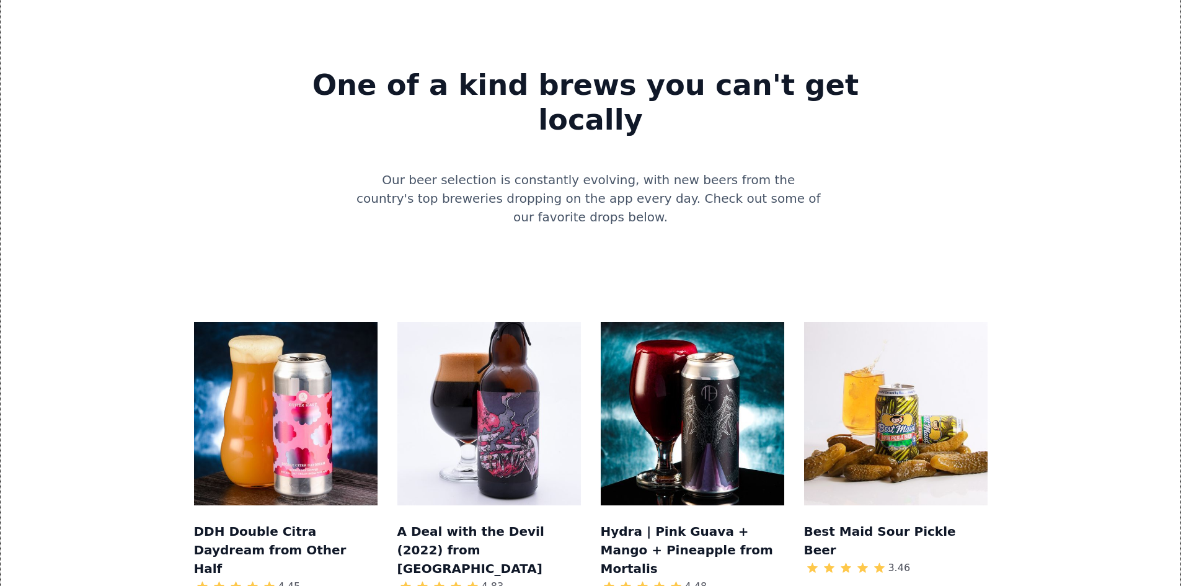 The width and height of the screenshot is (1181, 586). Describe the element at coordinates (693, 549) in the screenshot. I see `h3: Hydra | Pink Guava + Mango + Pineapple from Mortalis` at that location.